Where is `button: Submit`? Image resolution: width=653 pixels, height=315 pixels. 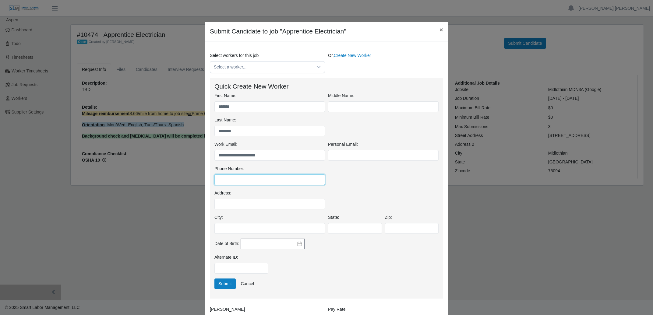 button: Submit is located at coordinates (225, 284).